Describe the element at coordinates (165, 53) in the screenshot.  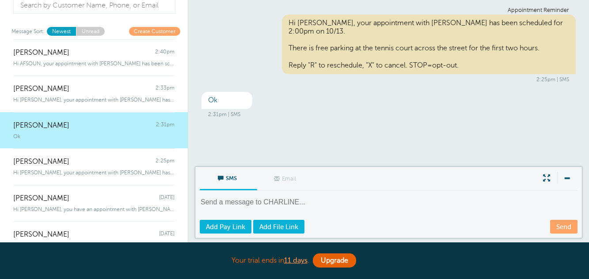
I see `span: 2:40pm` at that location.